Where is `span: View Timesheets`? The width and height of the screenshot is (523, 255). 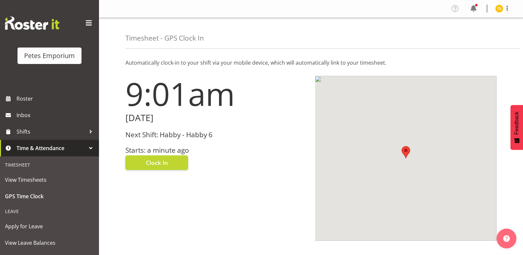
span: View Timesheets is located at coordinates (50, 180).